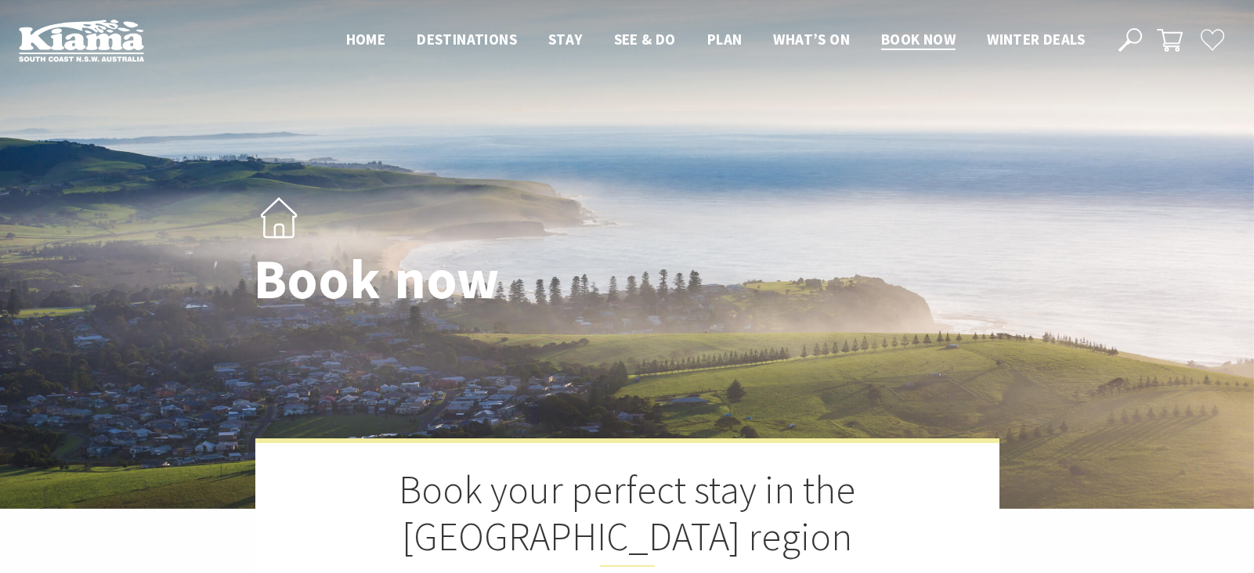 The height and width of the screenshot is (573, 1254). What do you see at coordinates (1036, 39) in the screenshot?
I see `span: Winter Deals` at bounding box center [1036, 39].